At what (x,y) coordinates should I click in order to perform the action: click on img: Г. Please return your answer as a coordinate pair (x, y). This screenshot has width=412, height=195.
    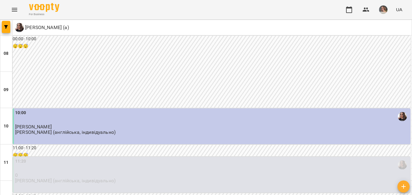
    Looking at the image, I should click on (19, 27).